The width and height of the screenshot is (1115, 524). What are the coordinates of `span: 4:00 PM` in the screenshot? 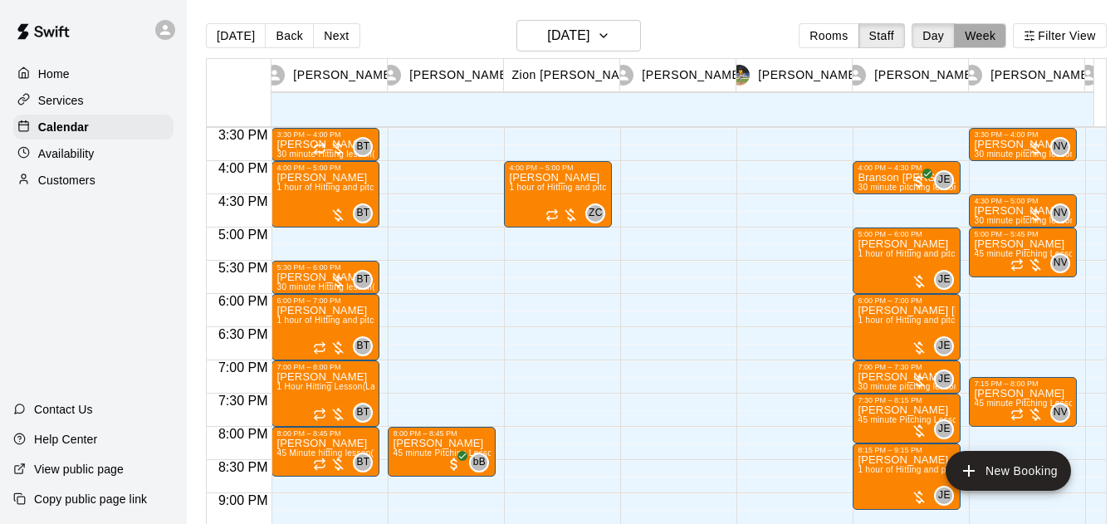 It's located at (243, 168).